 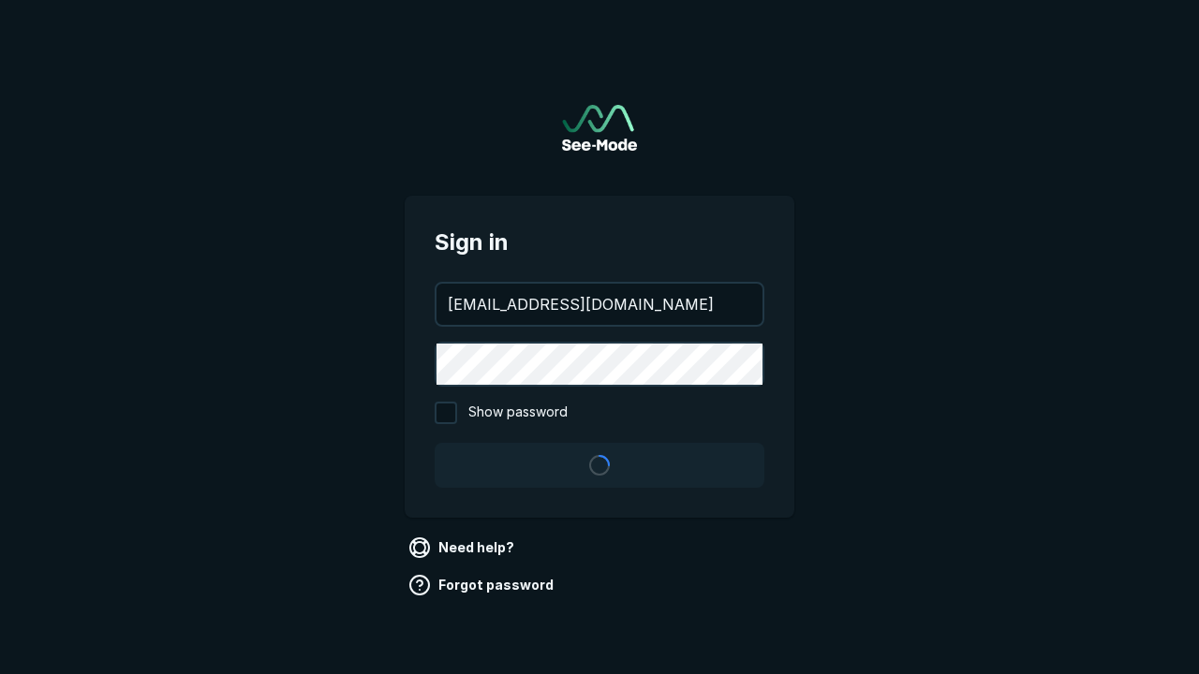 I want to click on input: your@email.com, so click(x=599, y=304).